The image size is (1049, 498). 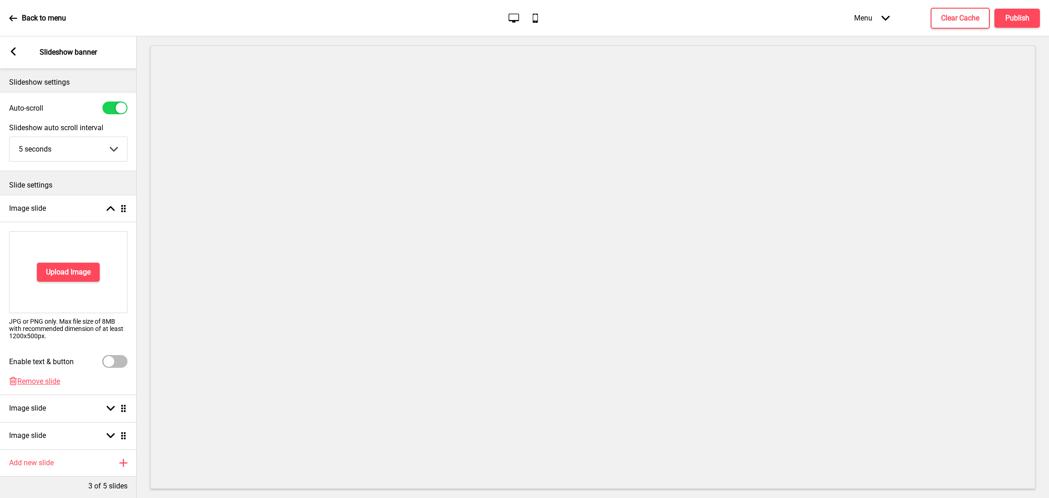 I want to click on p: Slide settings, so click(x=68, y=185).